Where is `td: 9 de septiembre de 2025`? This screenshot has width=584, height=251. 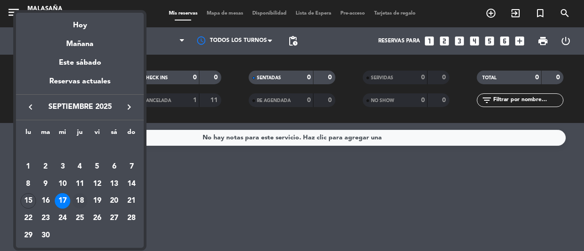 td: 9 de septiembre de 2025 is located at coordinates (46, 184).